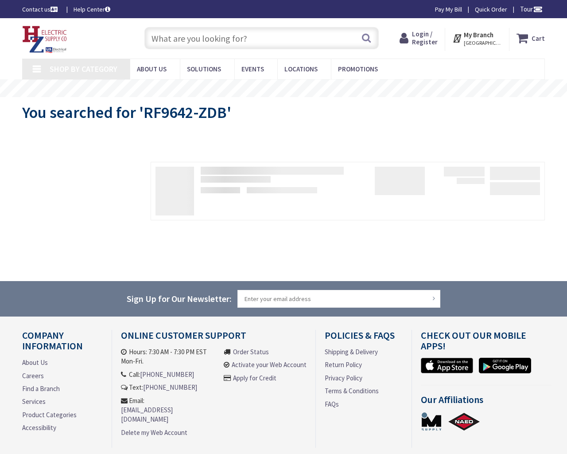 The image size is (567, 454). What do you see at coordinates (41, 9) in the screenshot?
I see `a: Contact us` at bounding box center [41, 9].